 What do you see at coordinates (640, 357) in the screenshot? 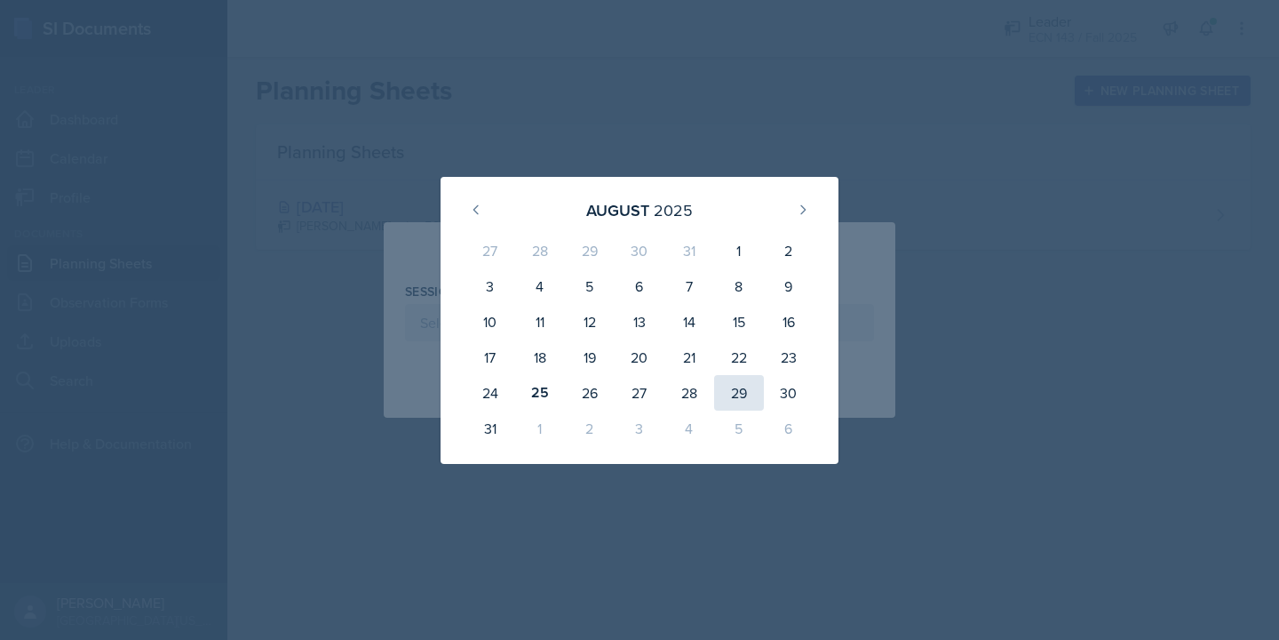
I see `div: 20` at bounding box center [640, 357].